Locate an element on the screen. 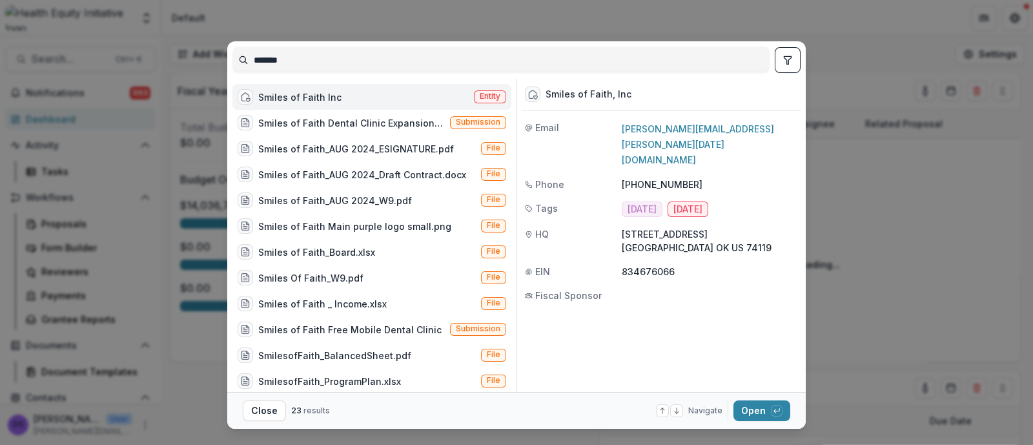  span: HQ is located at coordinates (542, 234).